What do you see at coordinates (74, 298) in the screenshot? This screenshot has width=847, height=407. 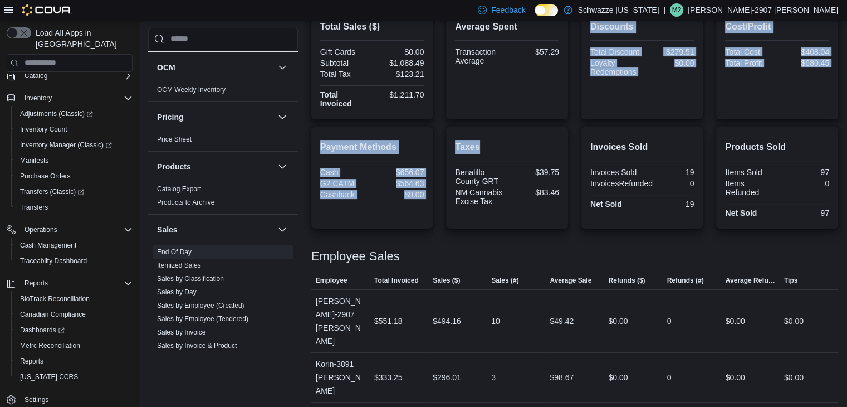 I see `span: BioTrack Reconciliation` at bounding box center [74, 298].